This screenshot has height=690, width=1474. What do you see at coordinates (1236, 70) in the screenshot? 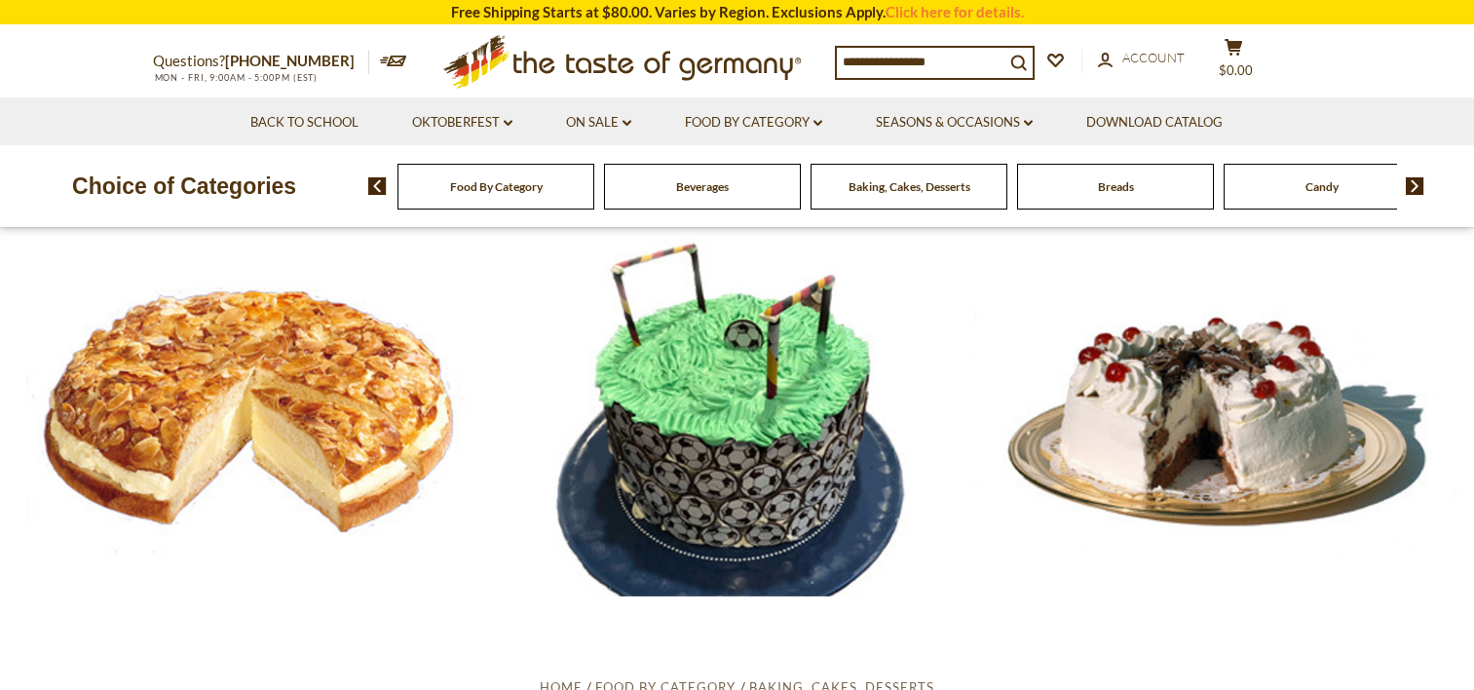
I see `span: $0.00` at bounding box center [1236, 70].